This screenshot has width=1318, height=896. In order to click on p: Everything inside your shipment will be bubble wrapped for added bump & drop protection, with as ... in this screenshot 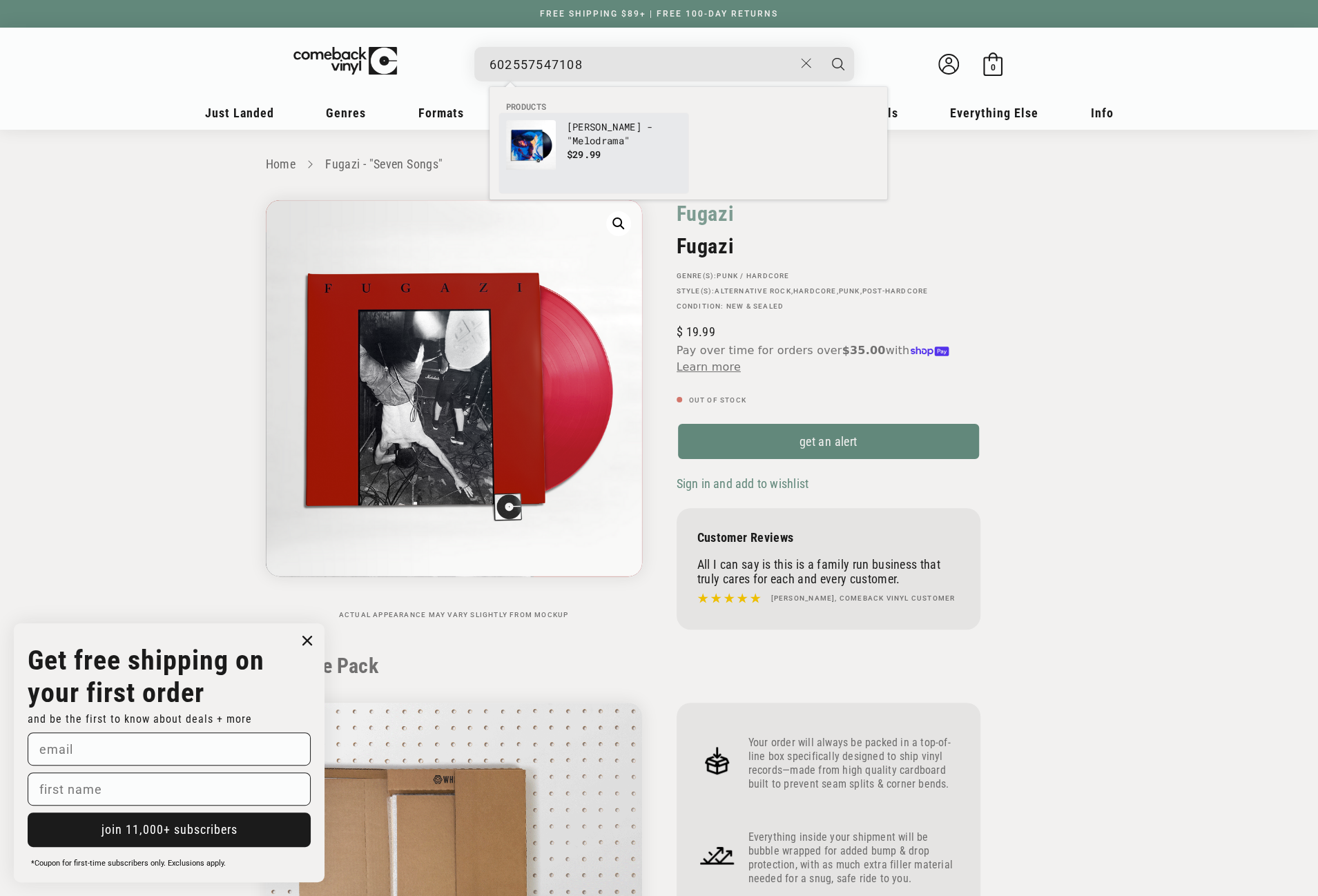, I will do `click(854, 858)`.